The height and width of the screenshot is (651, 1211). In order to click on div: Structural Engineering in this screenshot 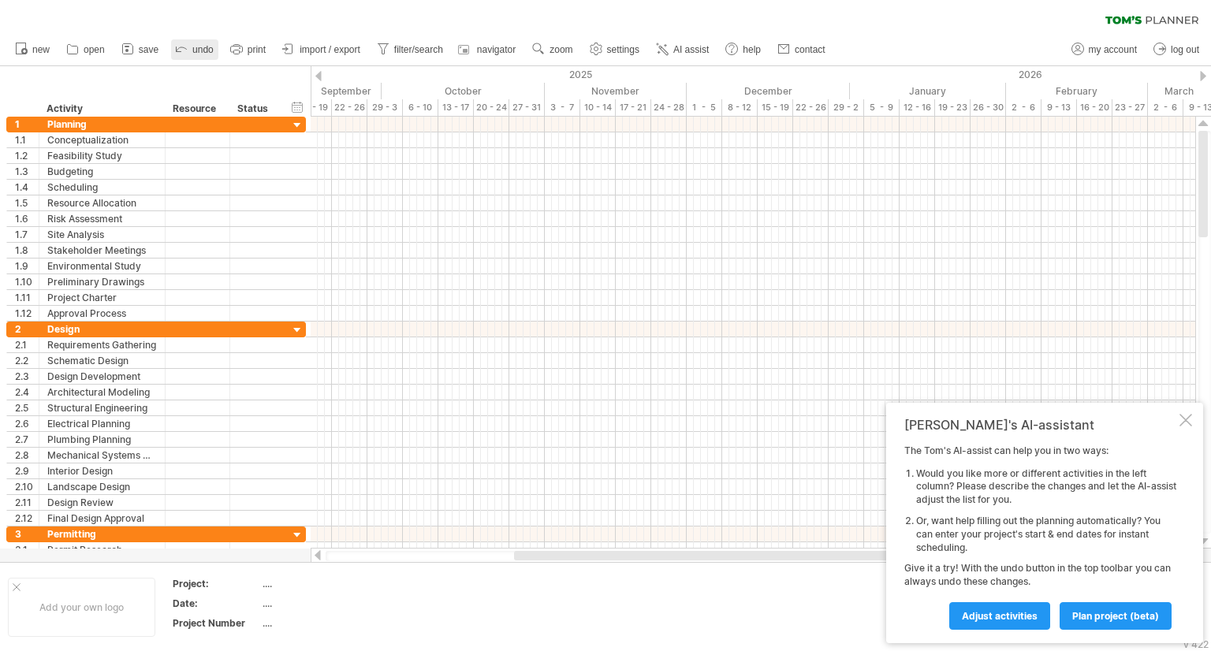, I will do `click(102, 407)`.